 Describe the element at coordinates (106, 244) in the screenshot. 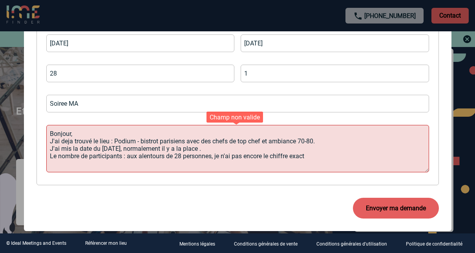

I see `a: Référencer mon lieu` at that location.